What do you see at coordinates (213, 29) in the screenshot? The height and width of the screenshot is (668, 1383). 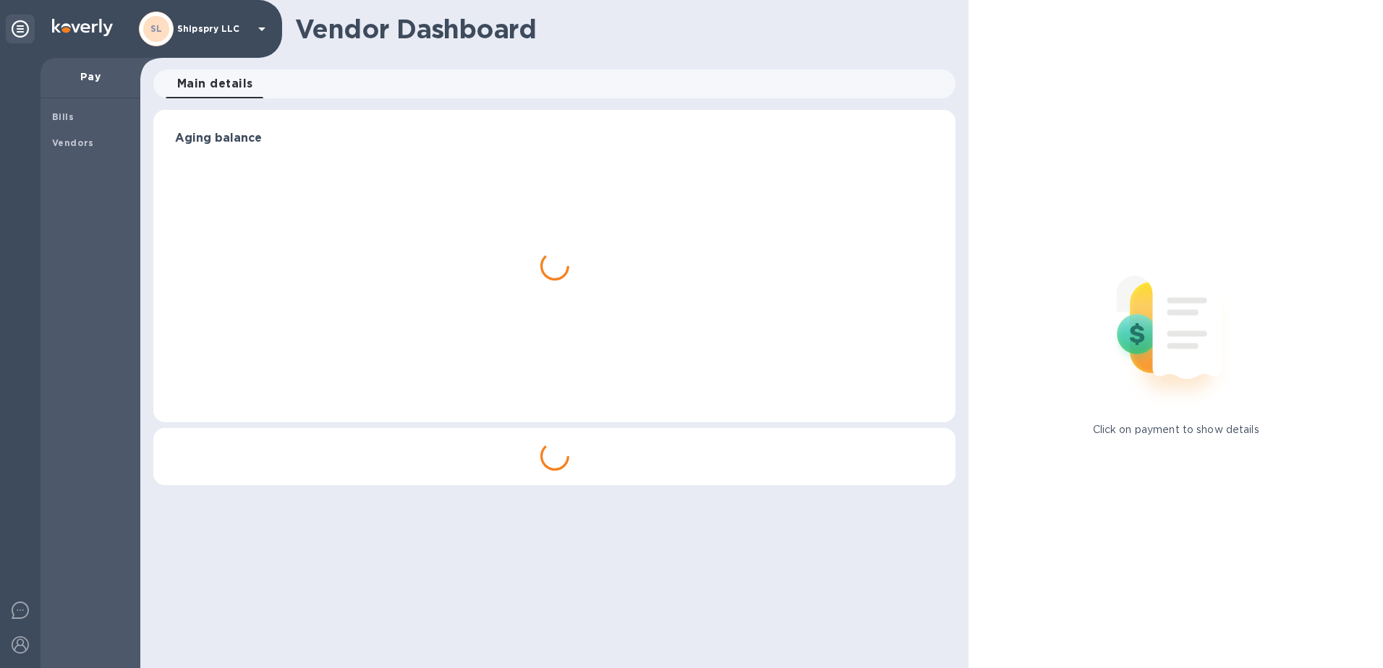 I see `p: Shipspry LLC` at bounding box center [213, 29].